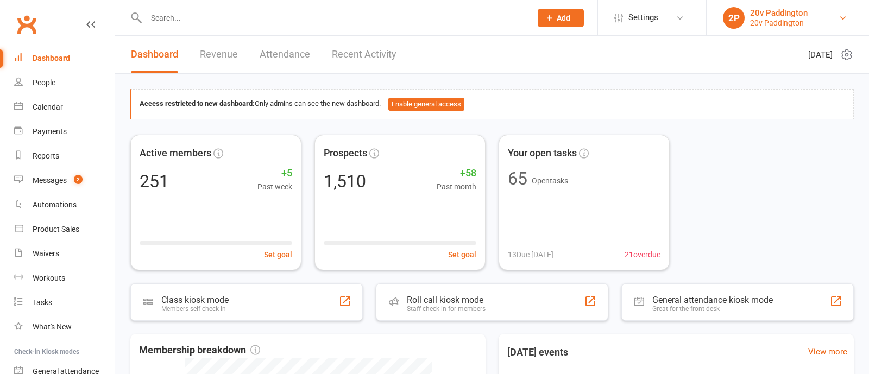 The image size is (869, 374). I want to click on button: Add, so click(560, 18).